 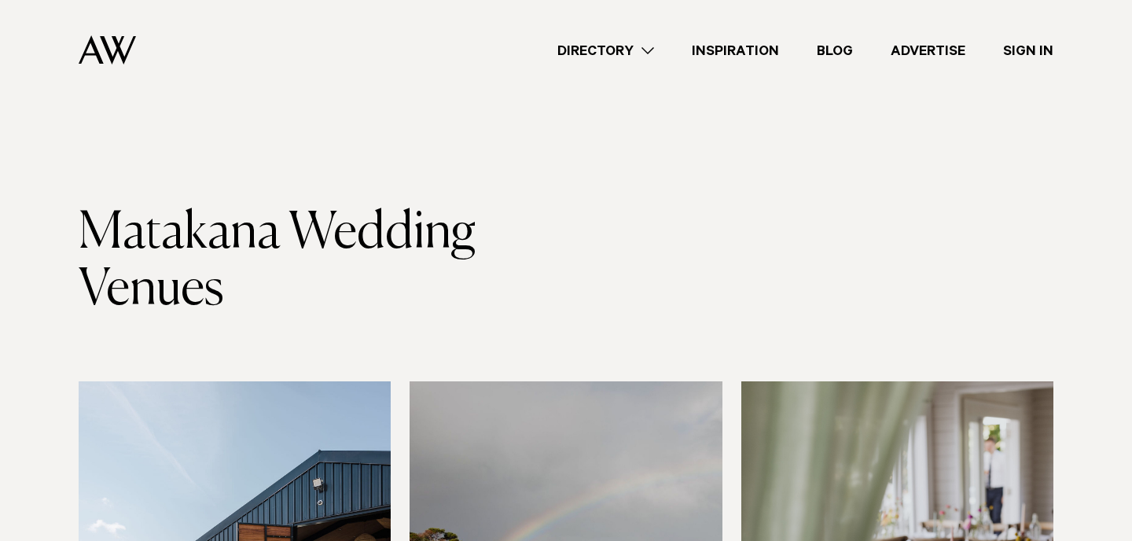 What do you see at coordinates (735, 50) in the screenshot?
I see `a: Inspiration` at bounding box center [735, 50].